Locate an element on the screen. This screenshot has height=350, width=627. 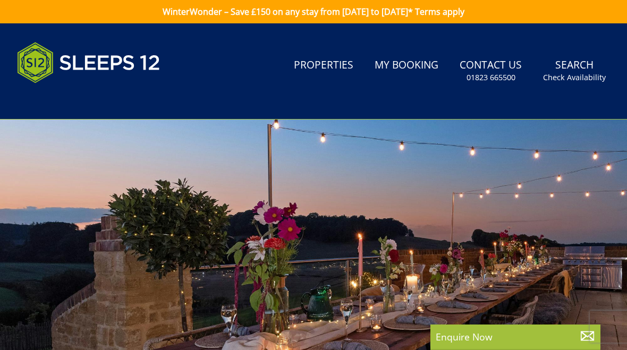
small: Check Availability is located at coordinates (574, 78).